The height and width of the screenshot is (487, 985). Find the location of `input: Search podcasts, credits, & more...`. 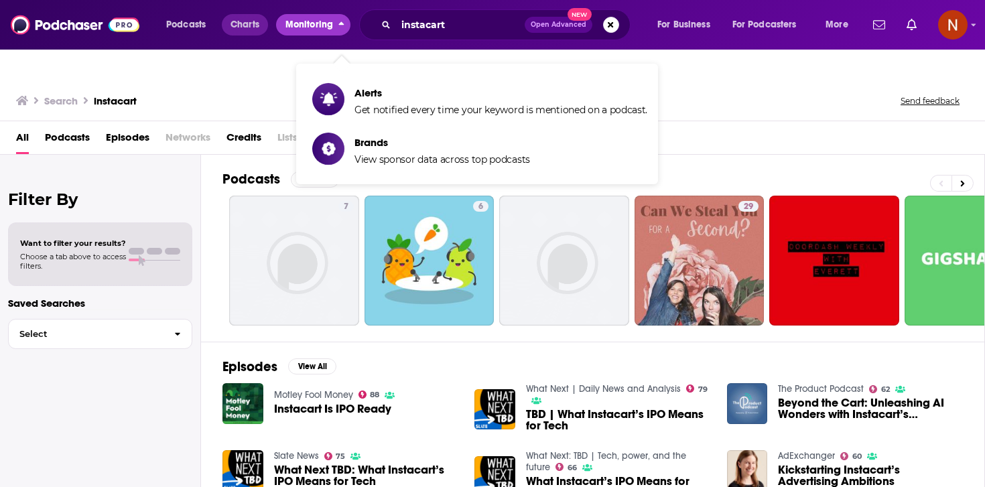

input: Search podcasts, credits, & more... is located at coordinates (461, 25).